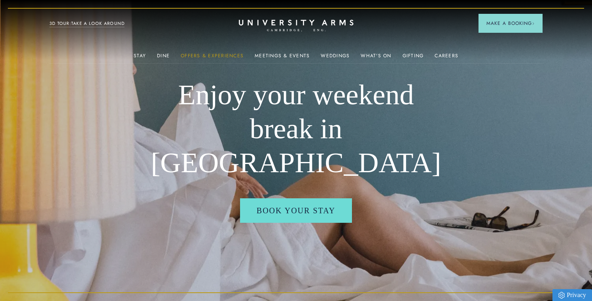 This screenshot has height=301, width=592. I want to click on a: Dine, so click(163, 58).